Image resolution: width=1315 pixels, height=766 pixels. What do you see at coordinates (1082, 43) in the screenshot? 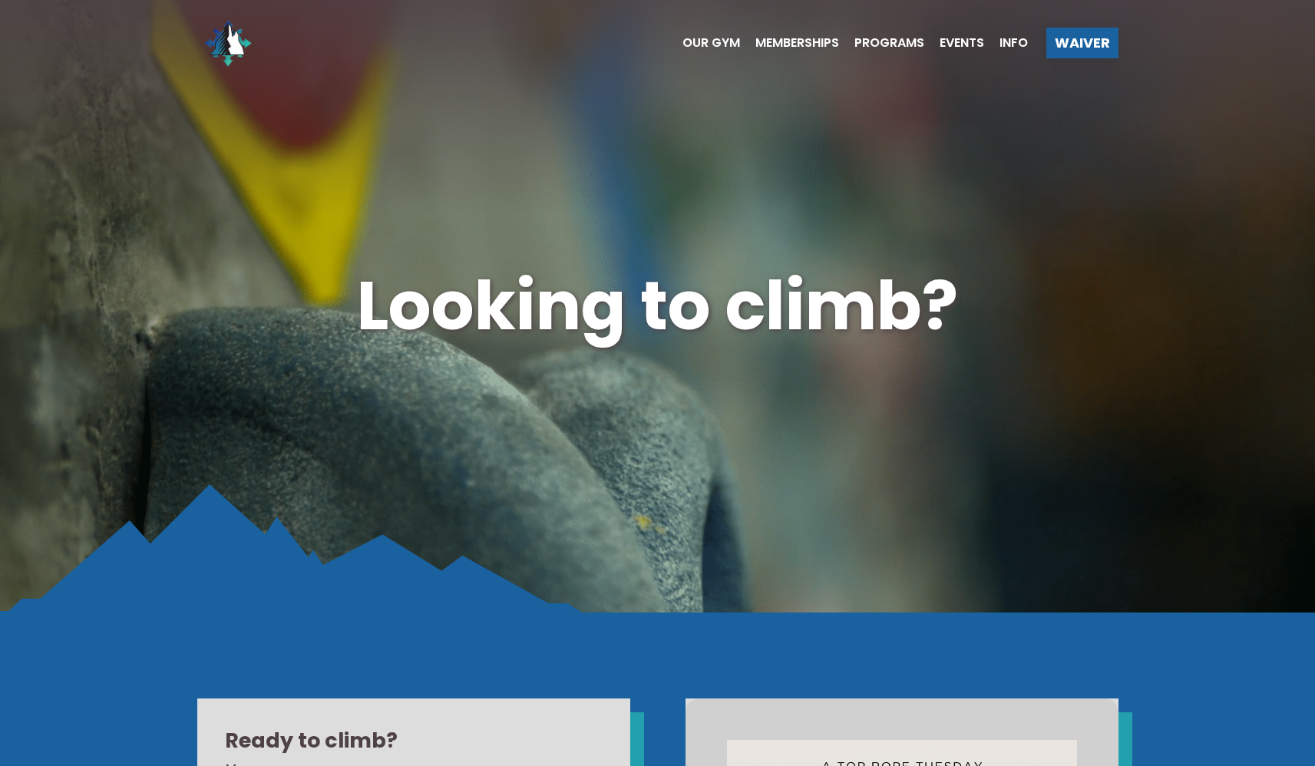
I see `span: Waiver` at bounding box center [1082, 43].